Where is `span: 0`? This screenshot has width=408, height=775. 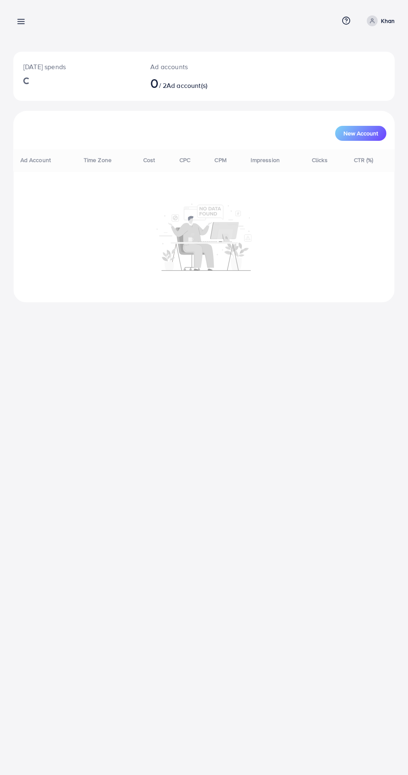
span: 0 is located at coordinates (155, 83).